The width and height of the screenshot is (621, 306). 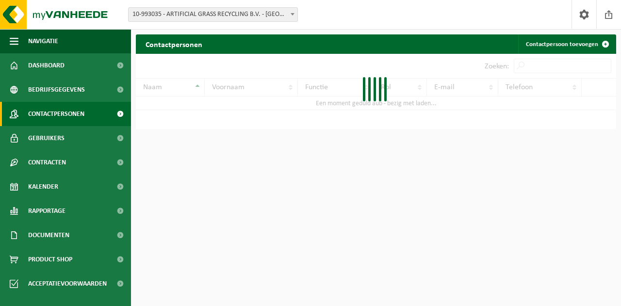 I want to click on span: Rapportage, so click(x=47, y=211).